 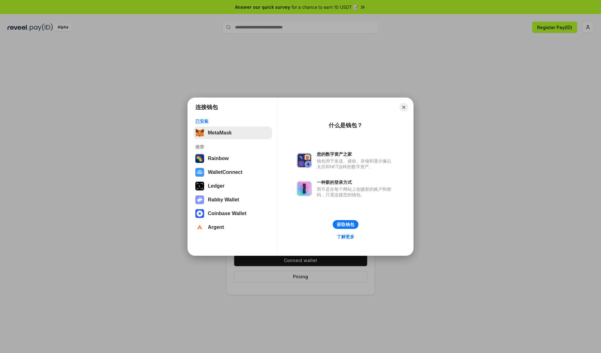 What do you see at coordinates (232, 147) in the screenshot?
I see `div: 推荐` at bounding box center [232, 147].